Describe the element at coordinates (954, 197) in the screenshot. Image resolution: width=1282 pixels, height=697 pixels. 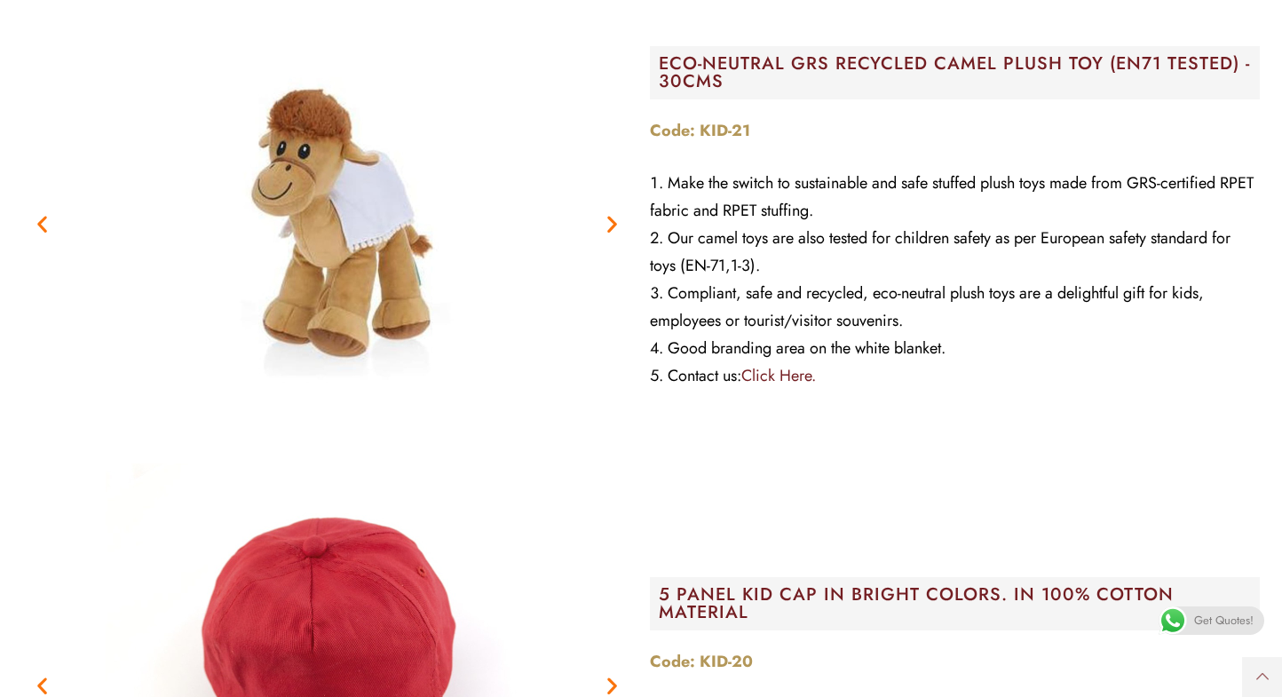
I see `li: Make the switch to sustainable and safe stuffed plush toys made from GRS-certified RPET fabric an...` at that location.